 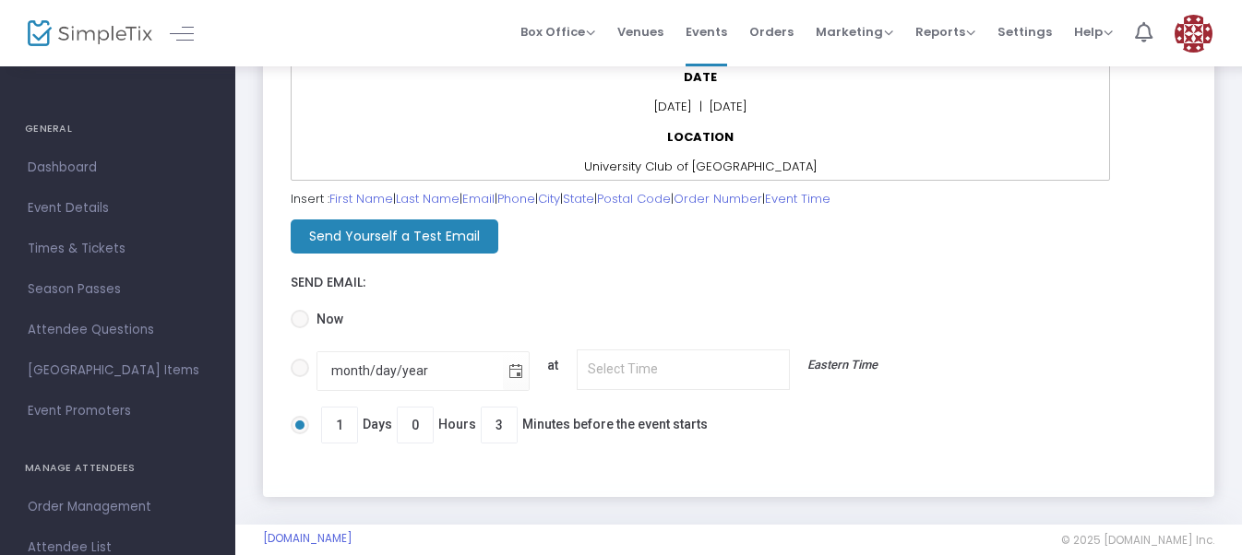 What do you see at coordinates (738, 283) in the screenshot?
I see `label: Send Email:` at bounding box center [738, 283].